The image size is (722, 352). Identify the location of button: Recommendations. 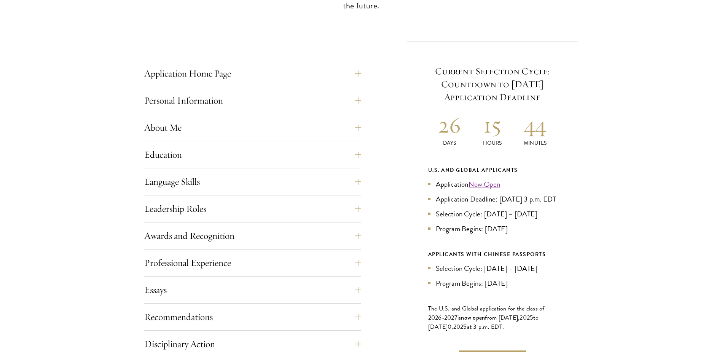
(253, 317).